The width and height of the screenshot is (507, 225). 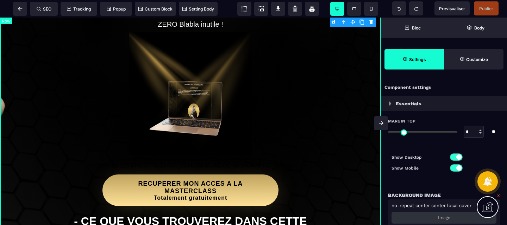 I want to click on span: Settings, so click(x=414, y=59).